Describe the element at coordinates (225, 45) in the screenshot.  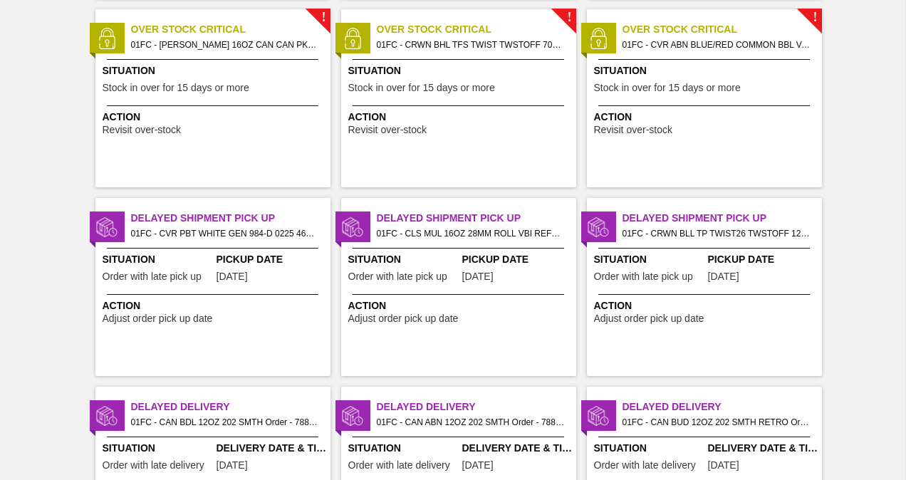
I see `span: 01FC - CARR BUD 16OZ CAN CAN PK 8/16 CAN` at that location.